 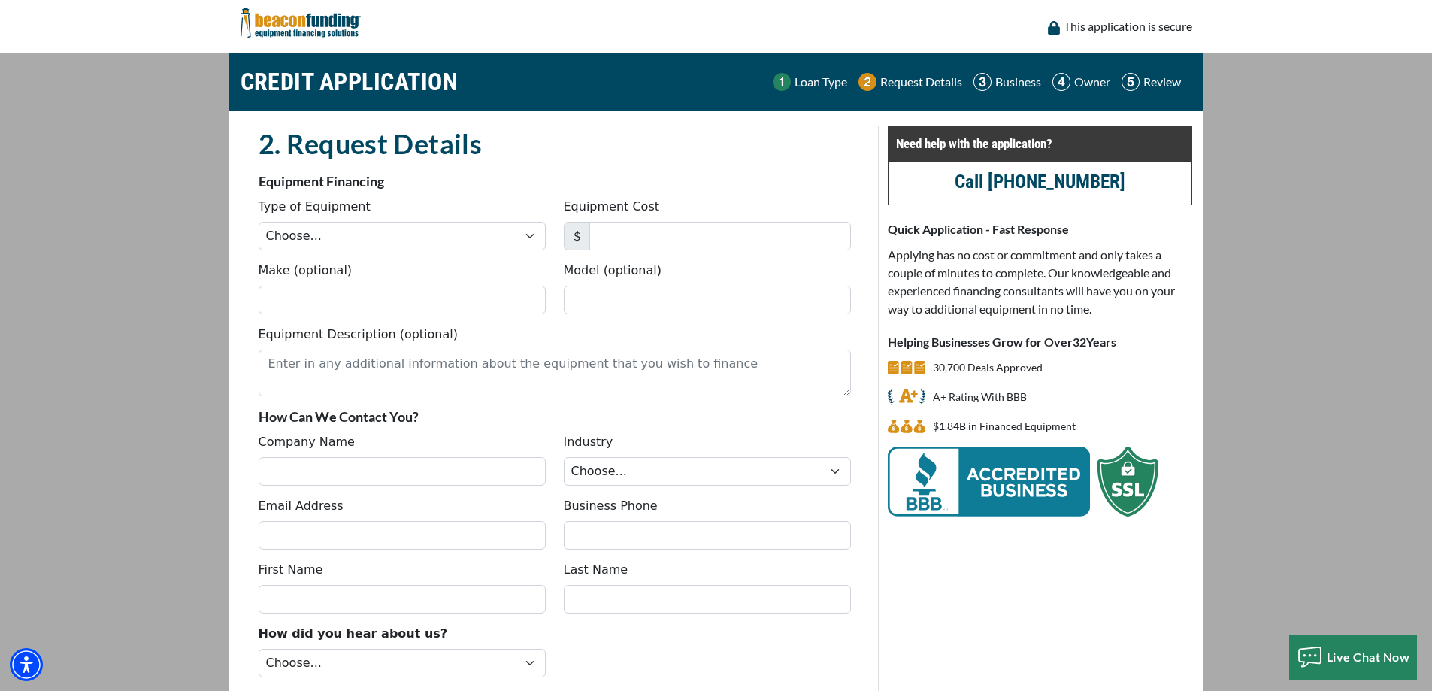 I want to click on label: Equipment Description (optional), so click(x=358, y=334).